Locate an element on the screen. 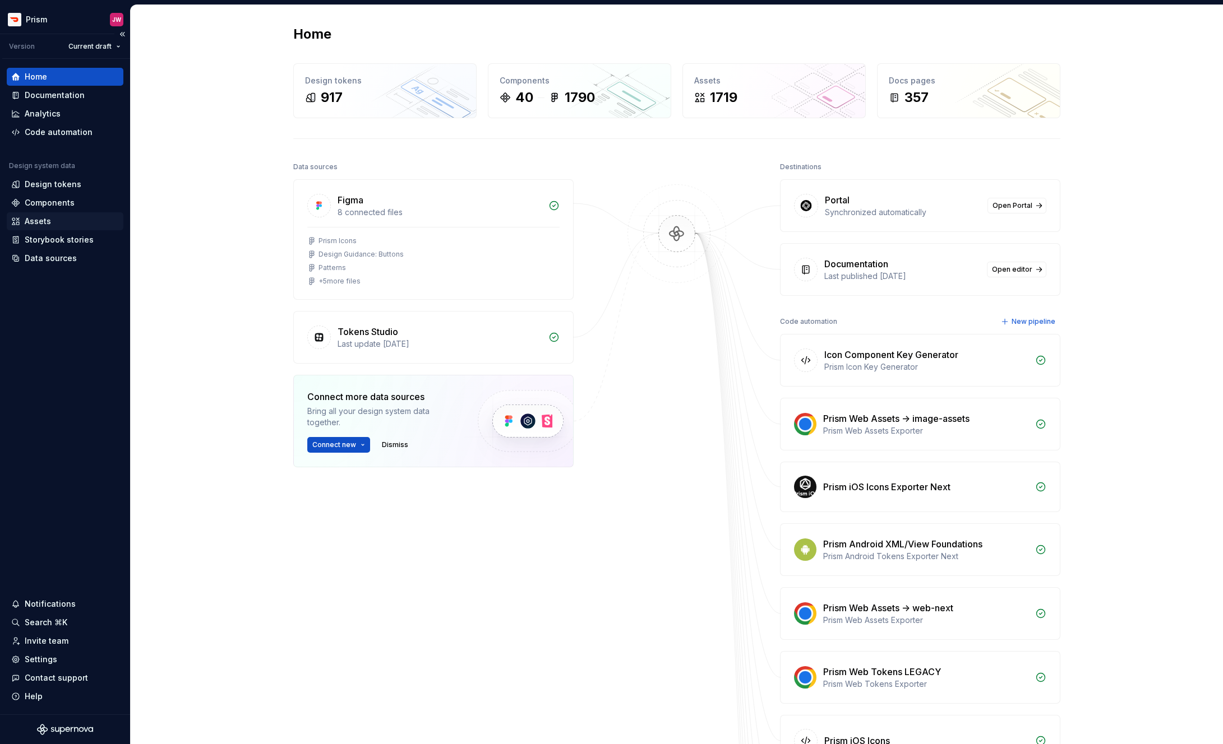 This screenshot has width=1223, height=744. div: 1790 is located at coordinates (580, 98).